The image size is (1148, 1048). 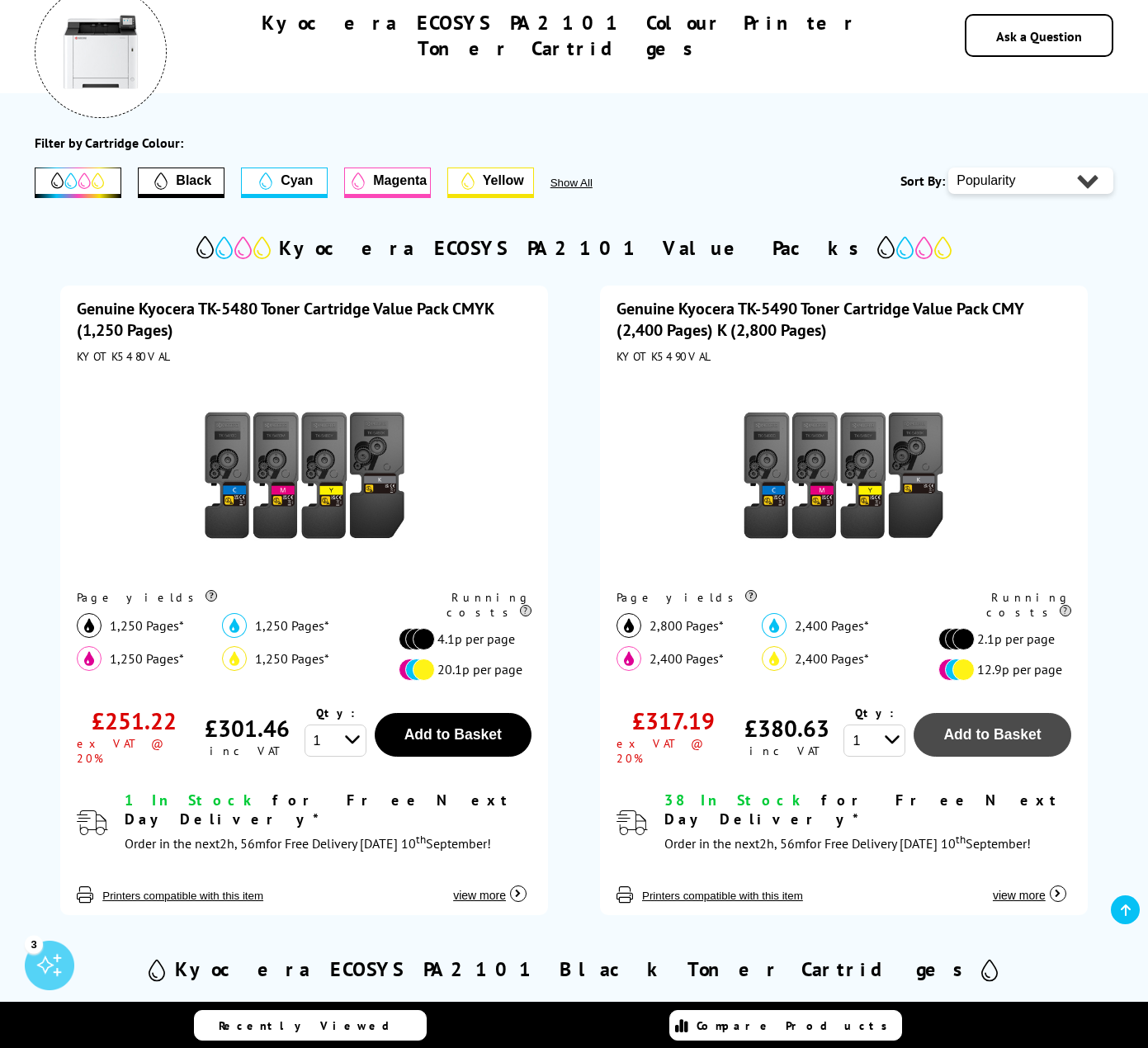 What do you see at coordinates (297, 181) in the screenshot?
I see `span: Cyan` at bounding box center [297, 181].